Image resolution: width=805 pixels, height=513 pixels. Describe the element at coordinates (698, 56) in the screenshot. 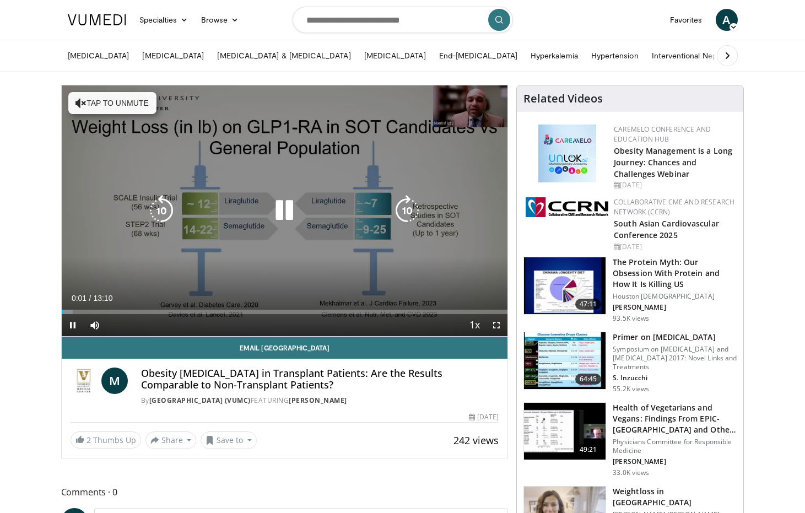

I see `a: Interventional Nephrology` at that location.